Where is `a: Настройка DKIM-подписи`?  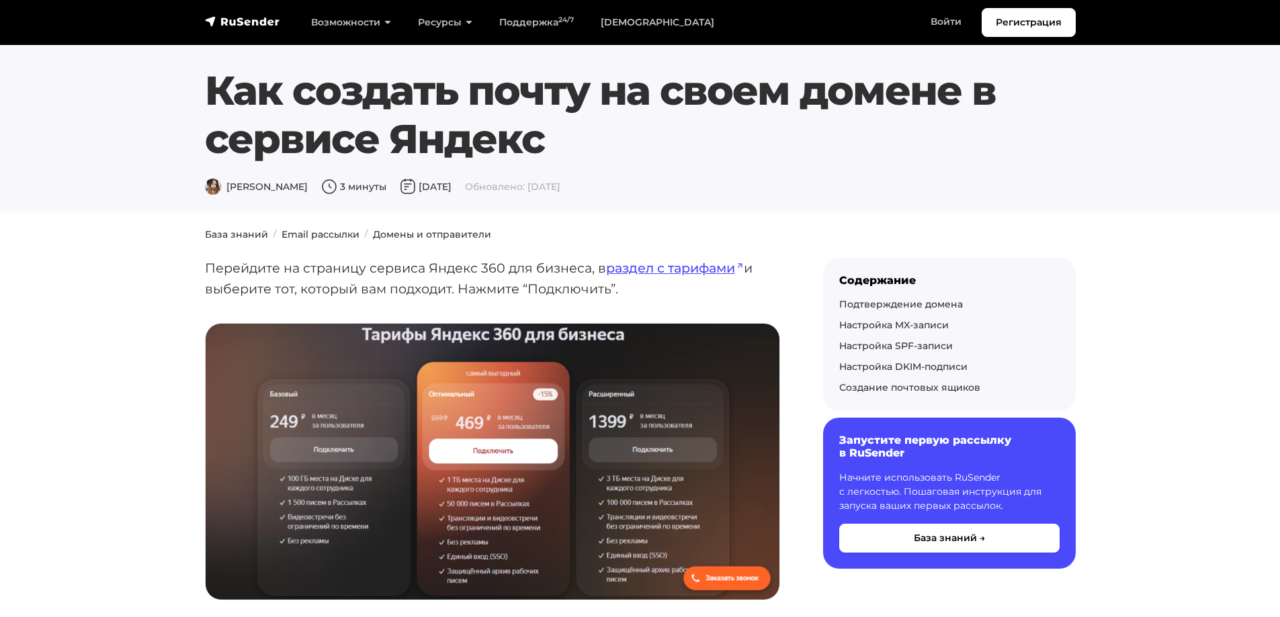 a: Настройка DKIM-подписи is located at coordinates (903, 367).